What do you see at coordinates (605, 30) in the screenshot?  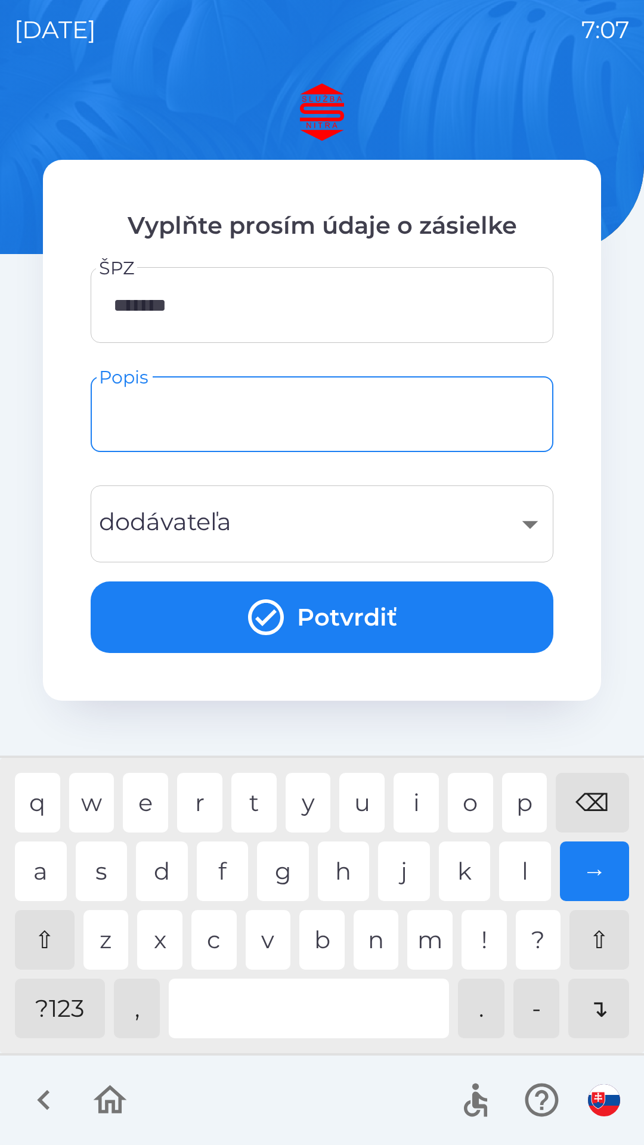 I see `p: 7:07` at bounding box center [605, 30].